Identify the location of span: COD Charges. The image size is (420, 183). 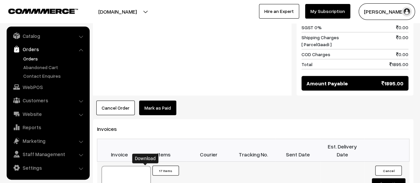
(316, 54).